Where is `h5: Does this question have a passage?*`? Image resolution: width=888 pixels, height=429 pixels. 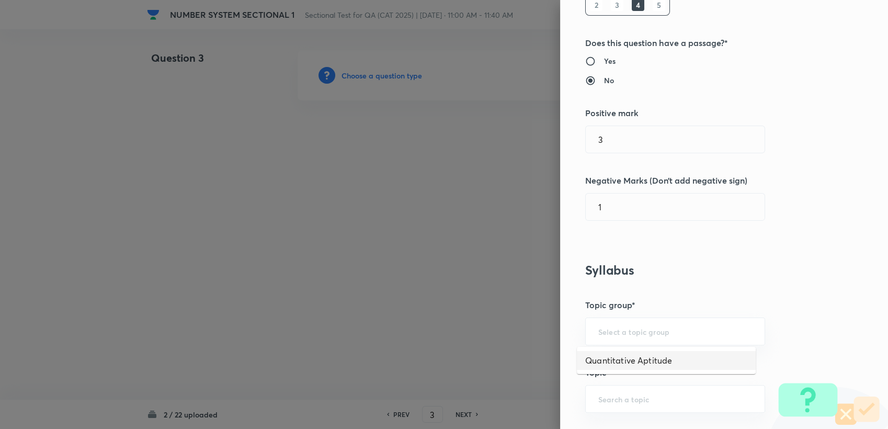 h5: Does this question have a passage?* is located at coordinates (706, 43).